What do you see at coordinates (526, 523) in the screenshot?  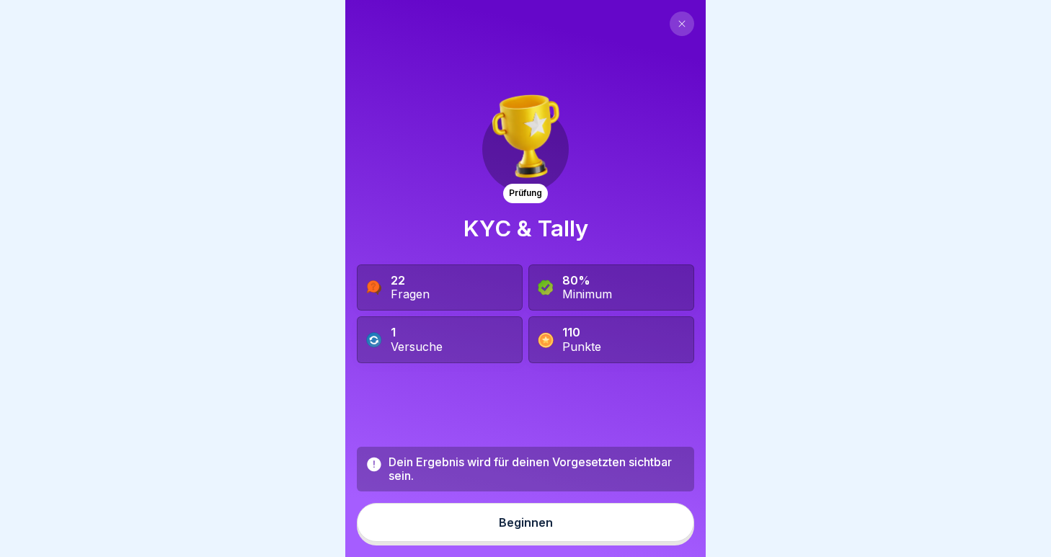 I see `div: Beginnen` at bounding box center [526, 523].